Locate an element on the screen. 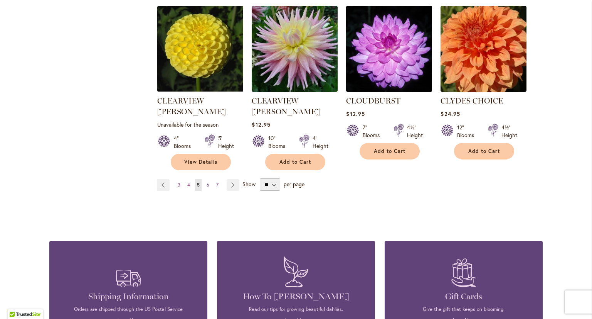  span: 7 is located at coordinates (218, 184).